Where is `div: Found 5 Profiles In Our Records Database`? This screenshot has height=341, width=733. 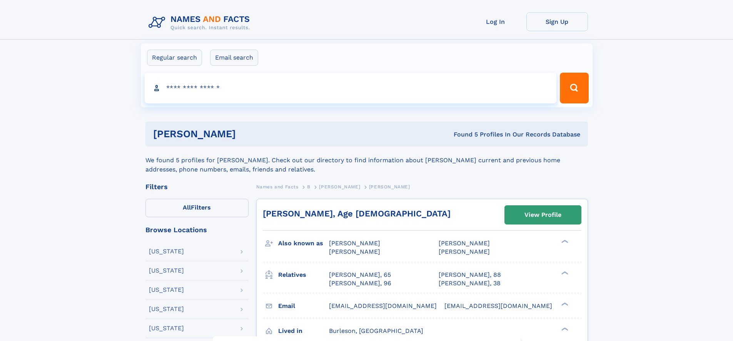 div: Found 5 Profiles In Our Records Database is located at coordinates (463, 135).